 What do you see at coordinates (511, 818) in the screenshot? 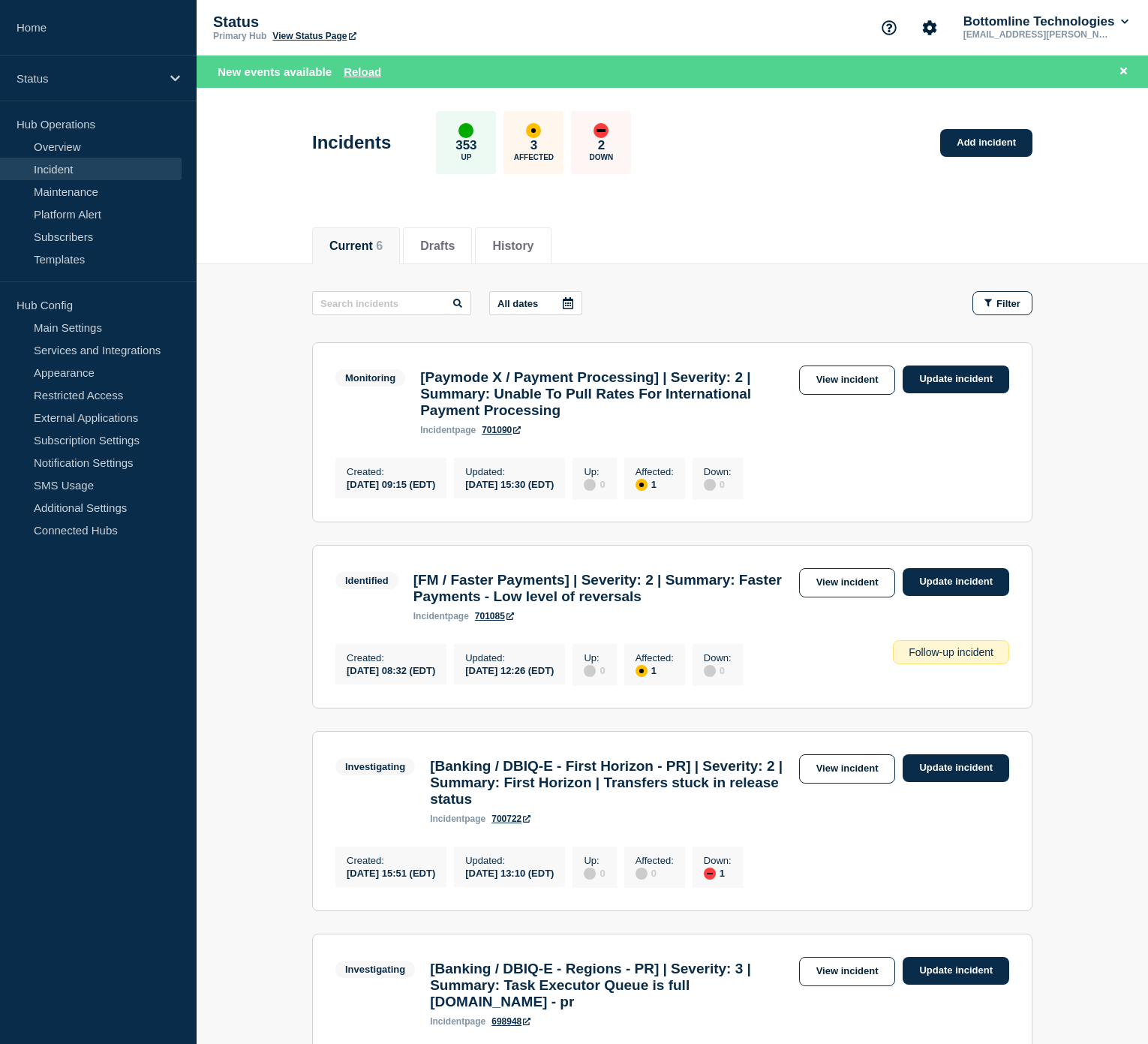
I see `a: 700722` at bounding box center [511, 818].